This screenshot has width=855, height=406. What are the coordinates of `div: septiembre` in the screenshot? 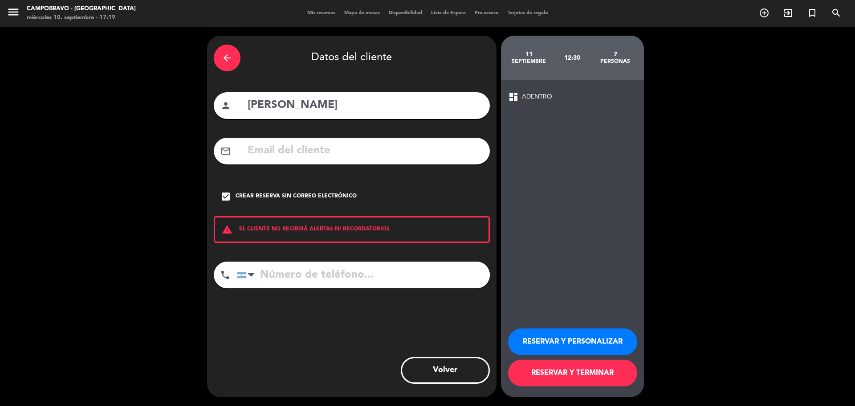 It's located at (529, 61).